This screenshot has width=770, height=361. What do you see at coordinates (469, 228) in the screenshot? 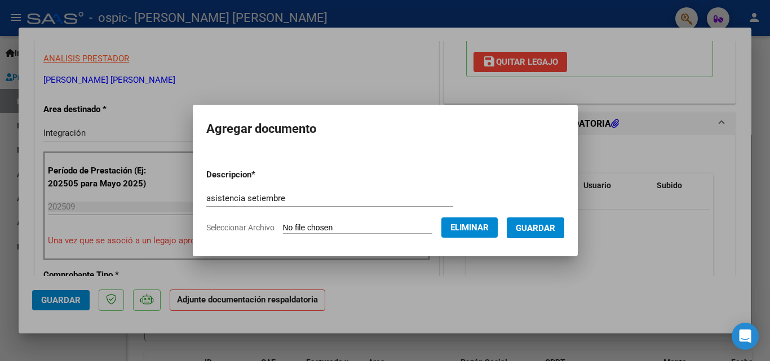
I see `button: Eliminar` at bounding box center [469, 228].